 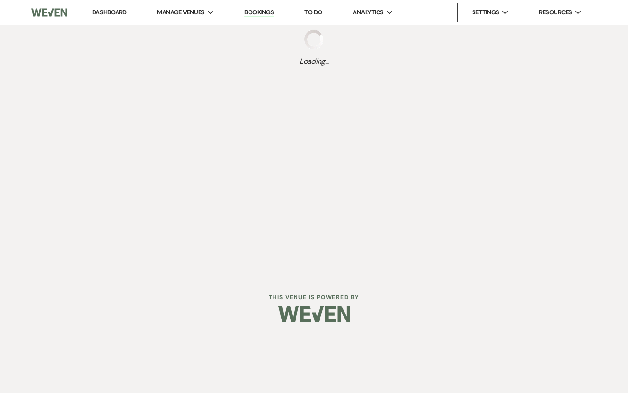 What do you see at coordinates (555, 12) in the screenshot?
I see `span: Resources` at bounding box center [555, 12].